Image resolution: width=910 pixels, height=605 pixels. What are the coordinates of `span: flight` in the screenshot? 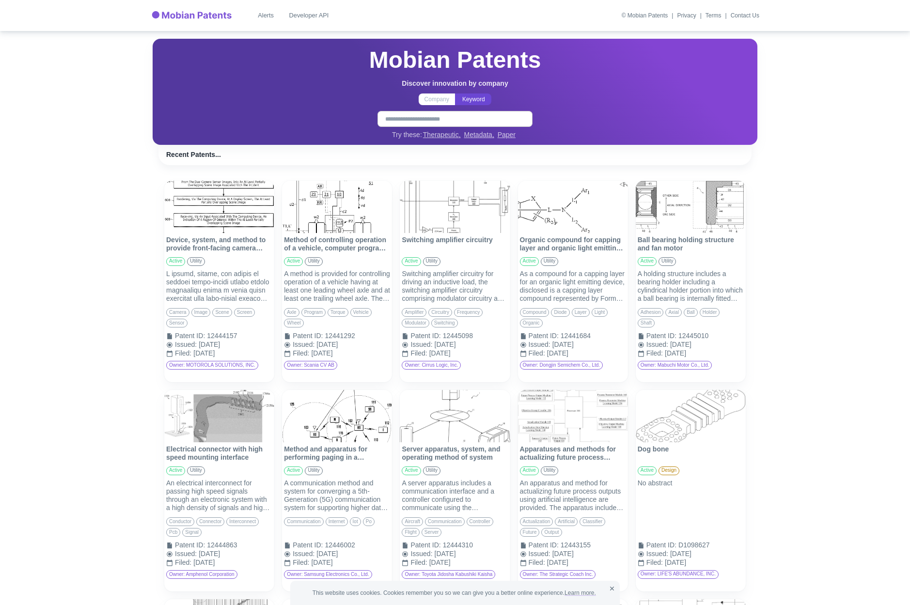 It's located at (411, 533).